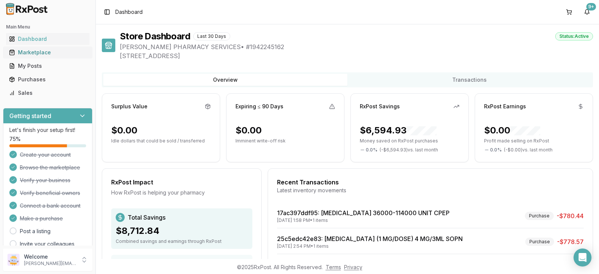 The width and height of the screenshot is (599, 274). What do you see at coordinates (129, 106) in the screenshot?
I see `div: Surplus Value` at bounding box center [129, 106].